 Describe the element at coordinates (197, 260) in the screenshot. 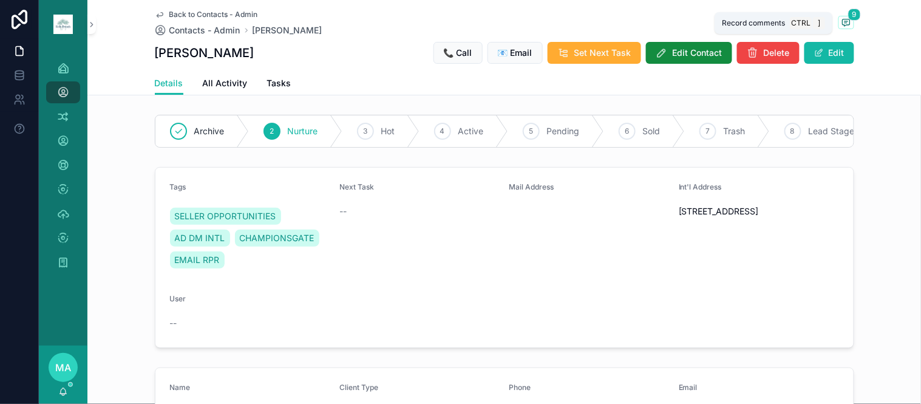

I see `span: EMAIL RPR` at that location.